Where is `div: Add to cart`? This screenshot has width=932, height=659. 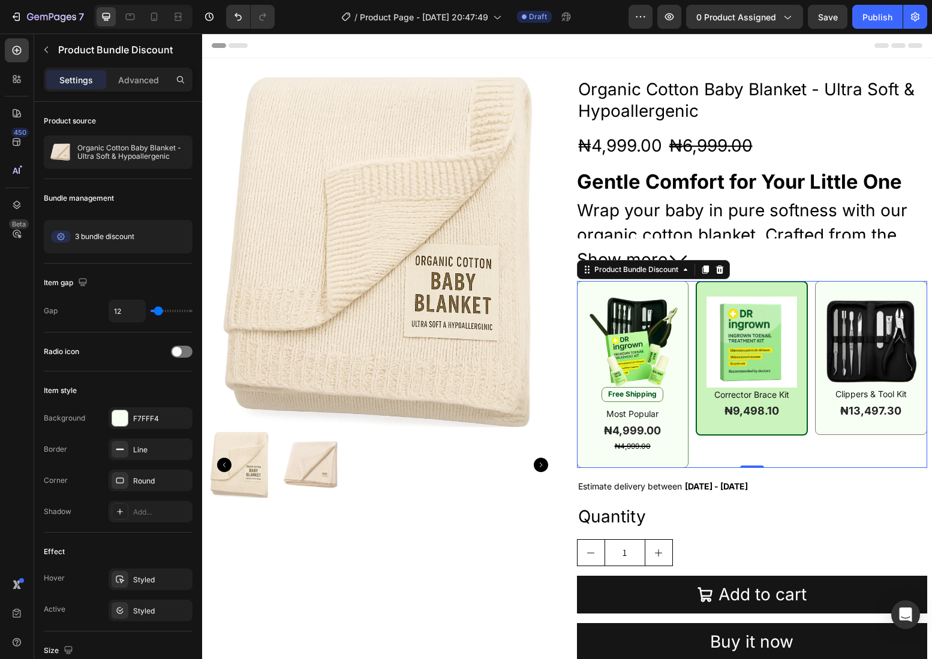
div: Add to cart is located at coordinates (560, 561).